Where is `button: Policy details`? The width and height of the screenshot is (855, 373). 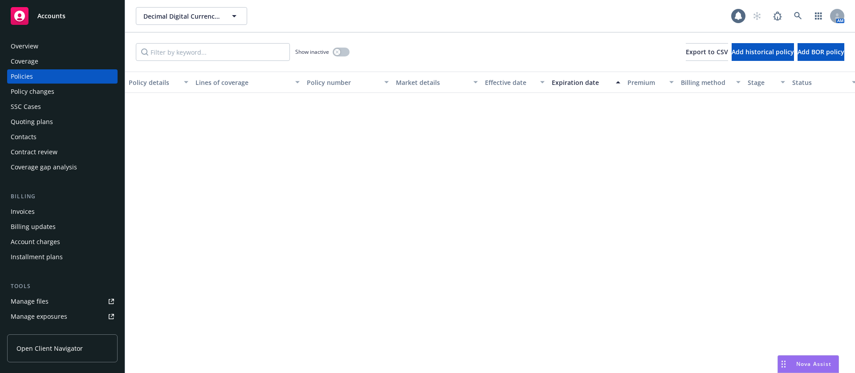
button: Policy details is located at coordinates (158, 82).